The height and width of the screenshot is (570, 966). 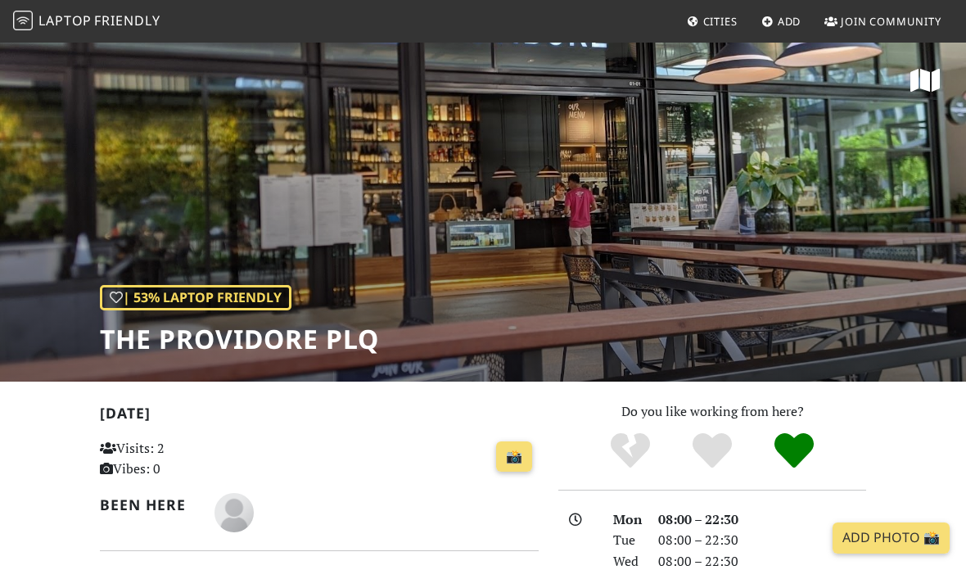 What do you see at coordinates (234, 511) in the screenshot?
I see `span: Anne O` at bounding box center [234, 511].